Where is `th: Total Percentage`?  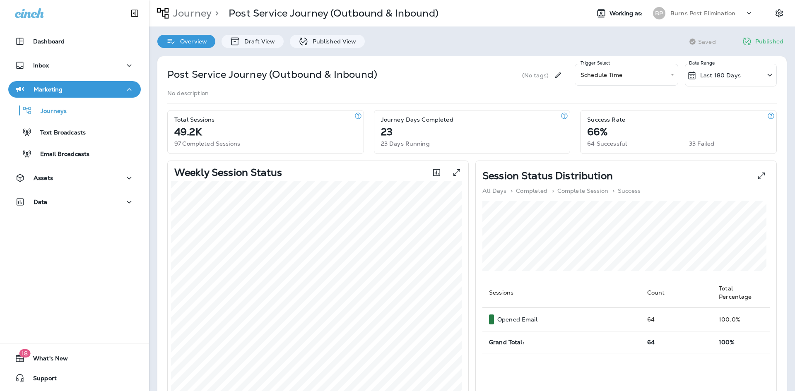 th: Total Percentage is located at coordinates (740, 293).